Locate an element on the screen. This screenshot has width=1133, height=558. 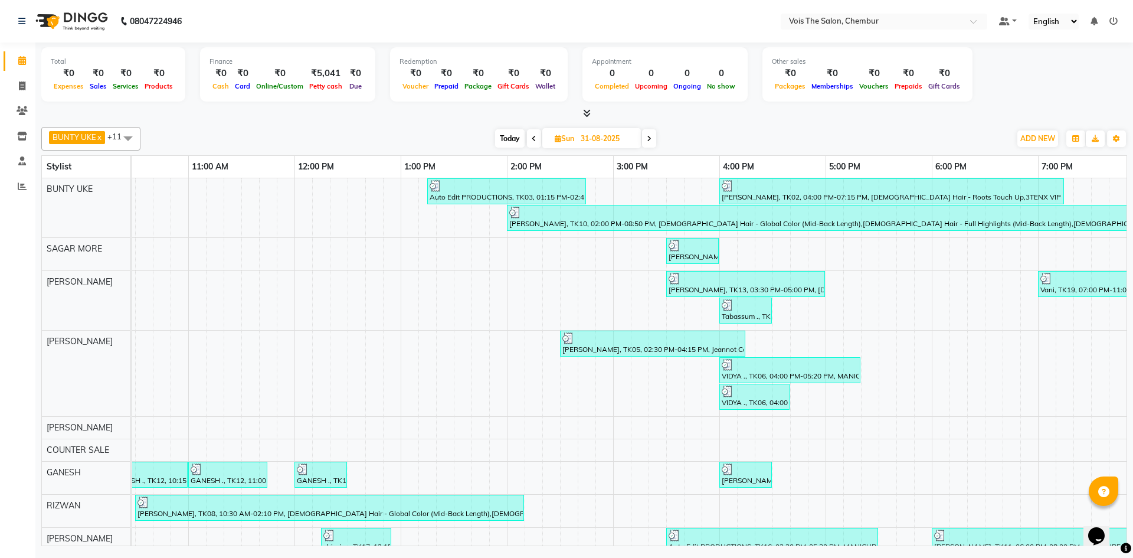
span: Stylist is located at coordinates (59, 166).